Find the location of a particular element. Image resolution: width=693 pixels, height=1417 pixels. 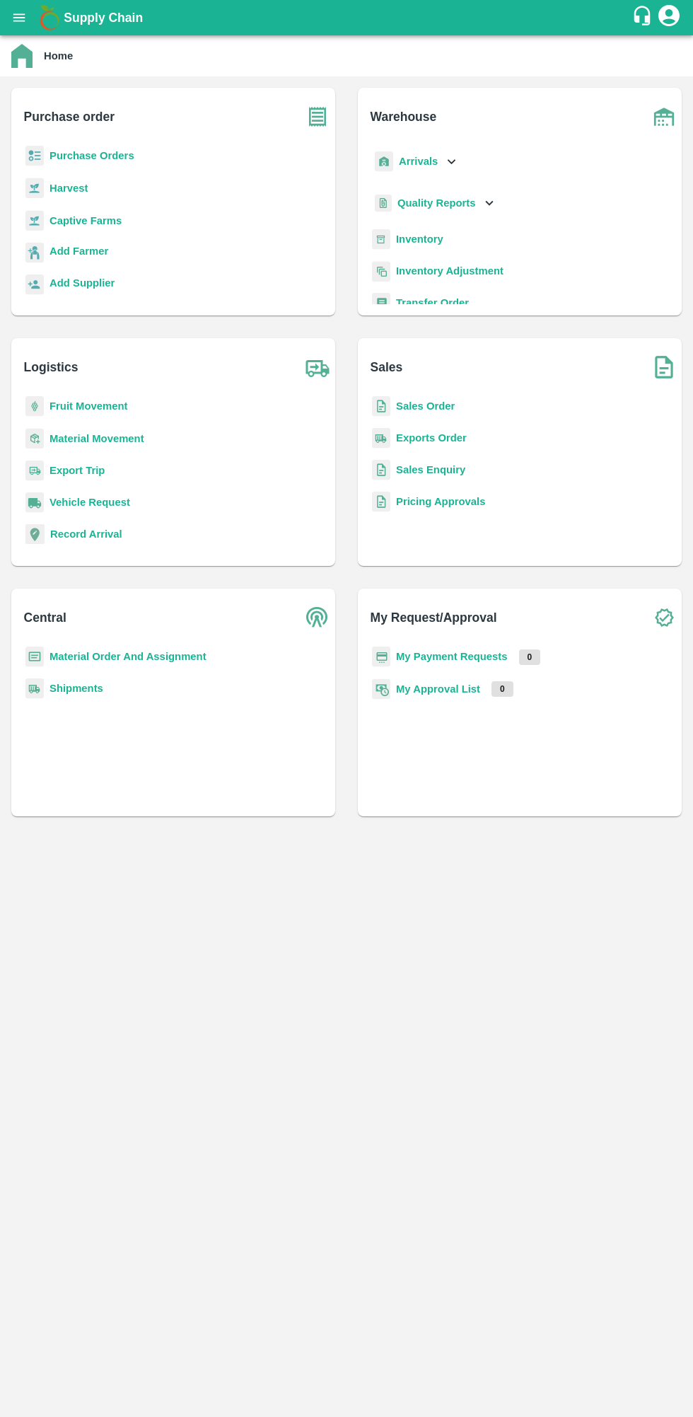

b: Exports Order is located at coordinates (431, 438).